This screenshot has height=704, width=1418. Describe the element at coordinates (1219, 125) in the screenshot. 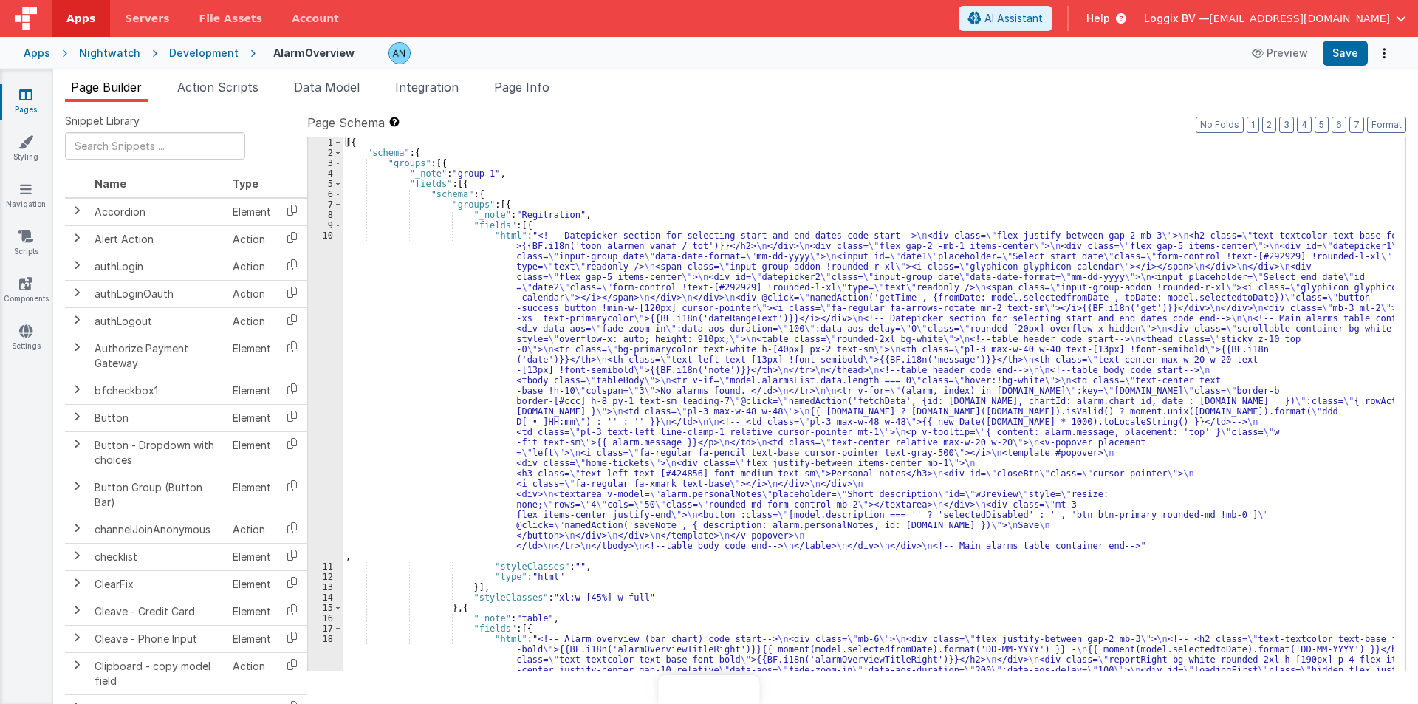

I see `button: No Folds` at that location.